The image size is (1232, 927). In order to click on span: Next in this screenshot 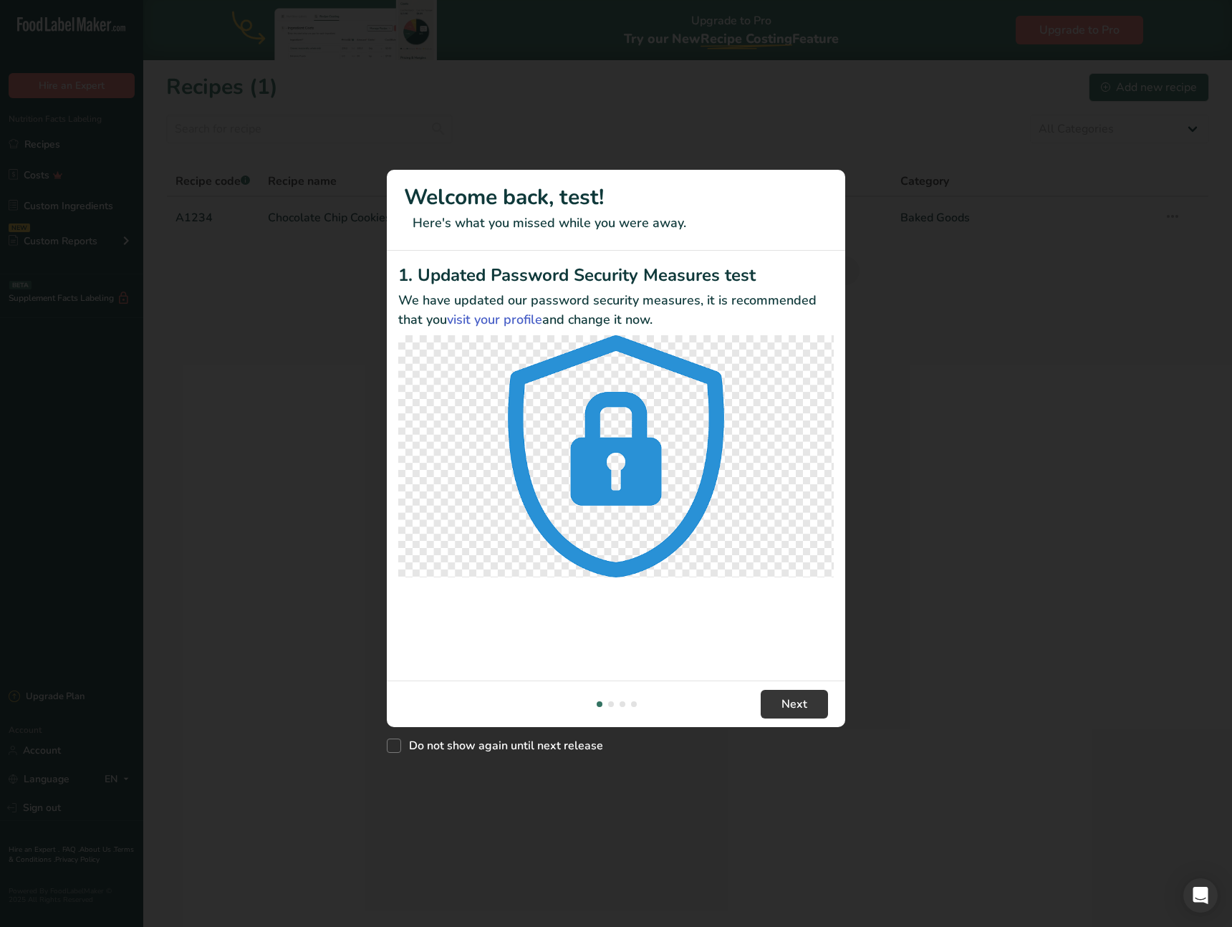, I will do `click(794, 704)`.